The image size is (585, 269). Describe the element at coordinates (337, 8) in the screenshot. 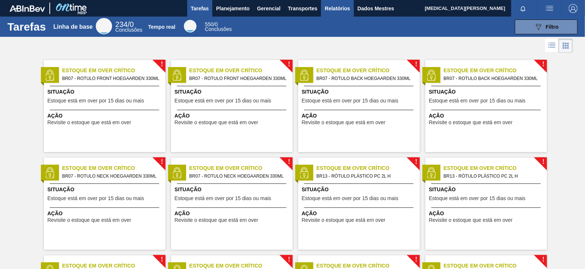

I see `font: Relatórios` at that location.